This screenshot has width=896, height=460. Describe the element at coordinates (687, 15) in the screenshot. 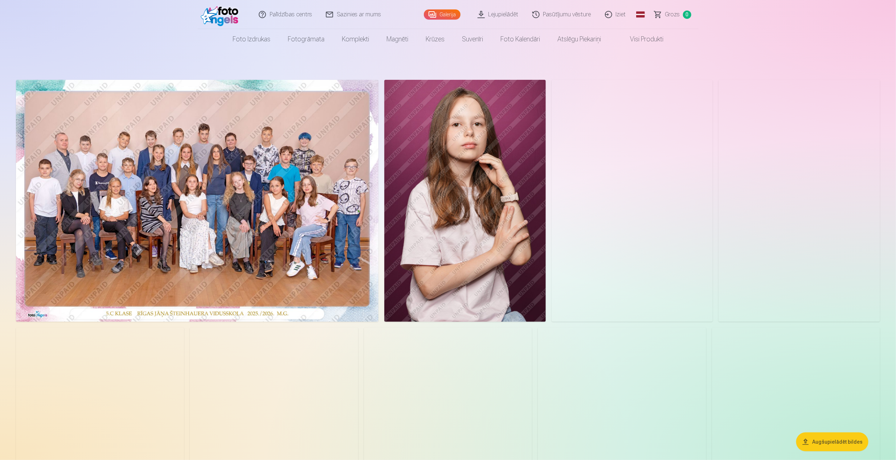

I see `span: 0` at that location.